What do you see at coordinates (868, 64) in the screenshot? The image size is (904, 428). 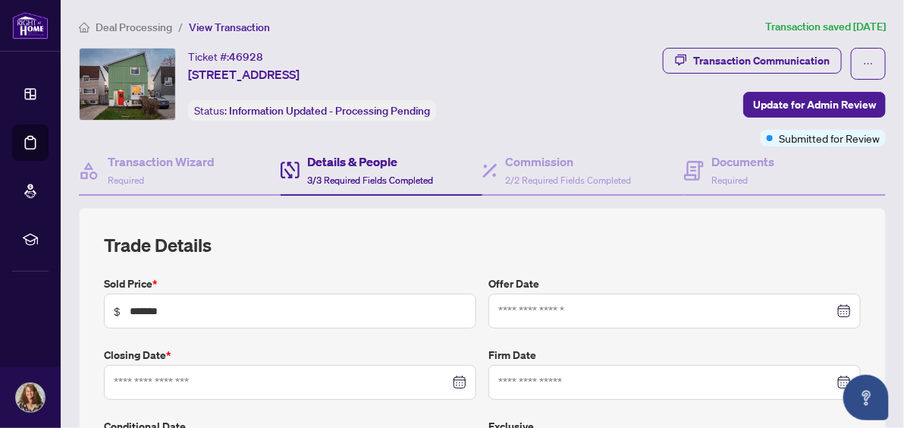 I see `span: ellipsis` at bounding box center [868, 64].